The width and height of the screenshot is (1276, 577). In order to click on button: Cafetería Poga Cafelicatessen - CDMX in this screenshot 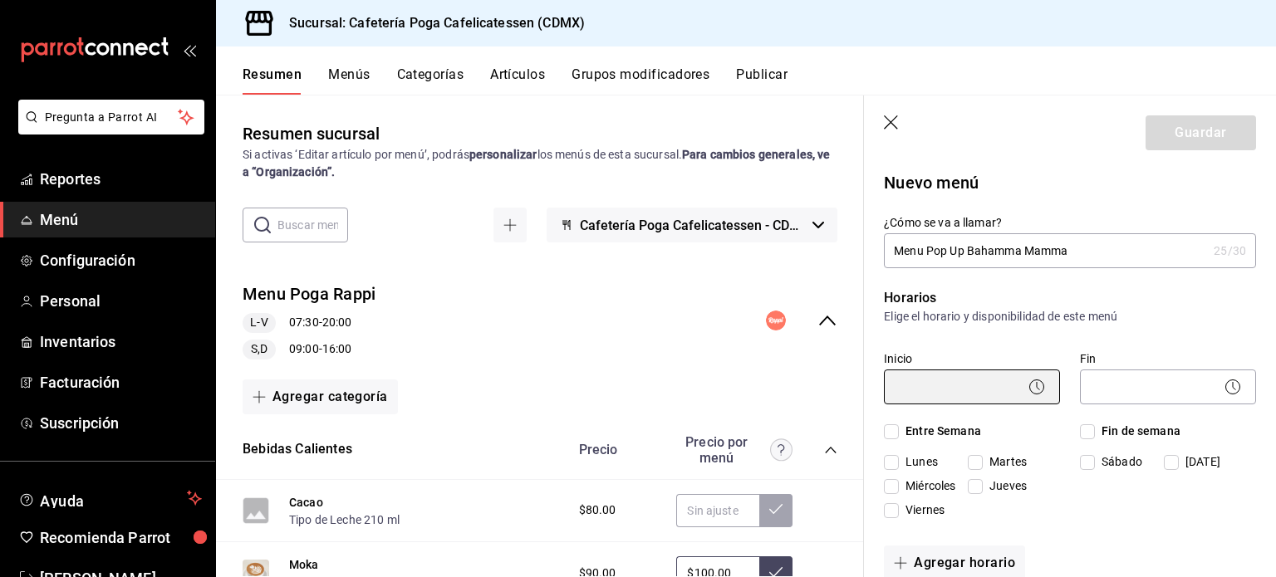, I will do `click(692, 225)`.